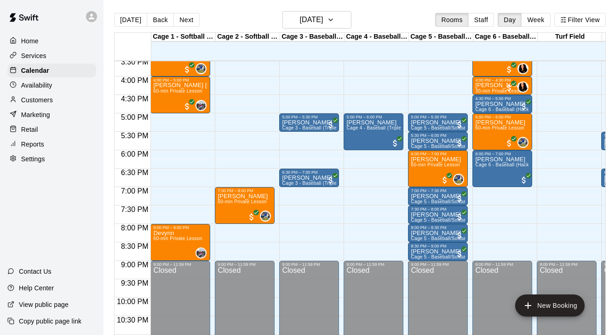 The width and height of the screenshot is (609, 335). I want to click on a: Availability, so click(52, 85).